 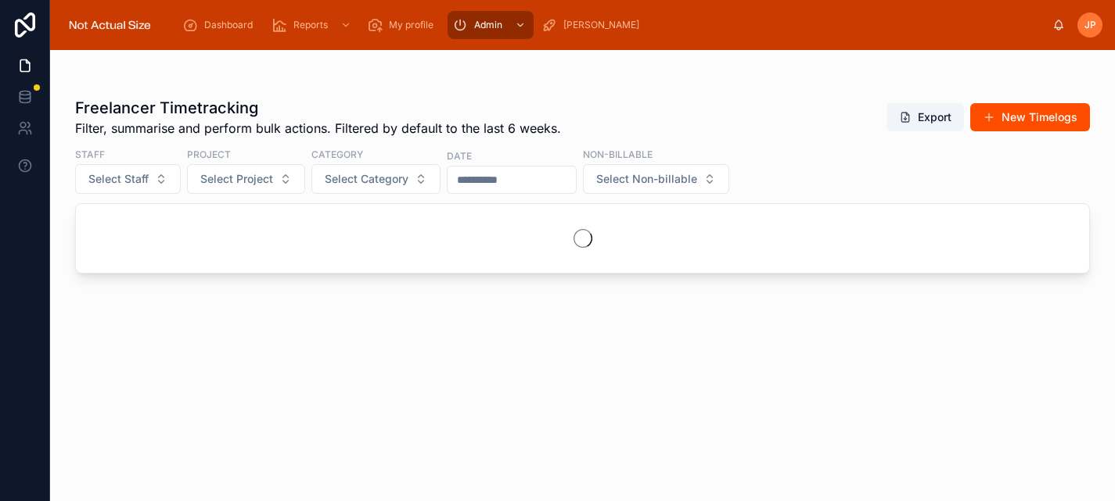 I want to click on h1: Freelancer Timetracking, so click(x=318, y=108).